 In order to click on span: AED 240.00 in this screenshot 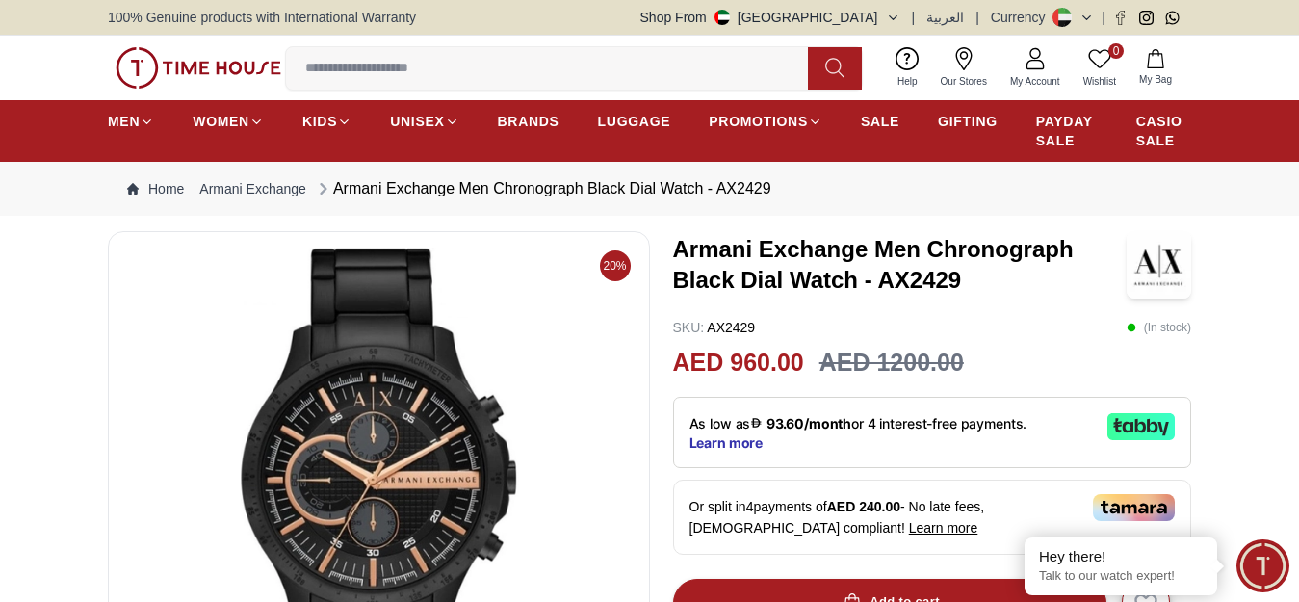, I will do `click(863, 506)`.